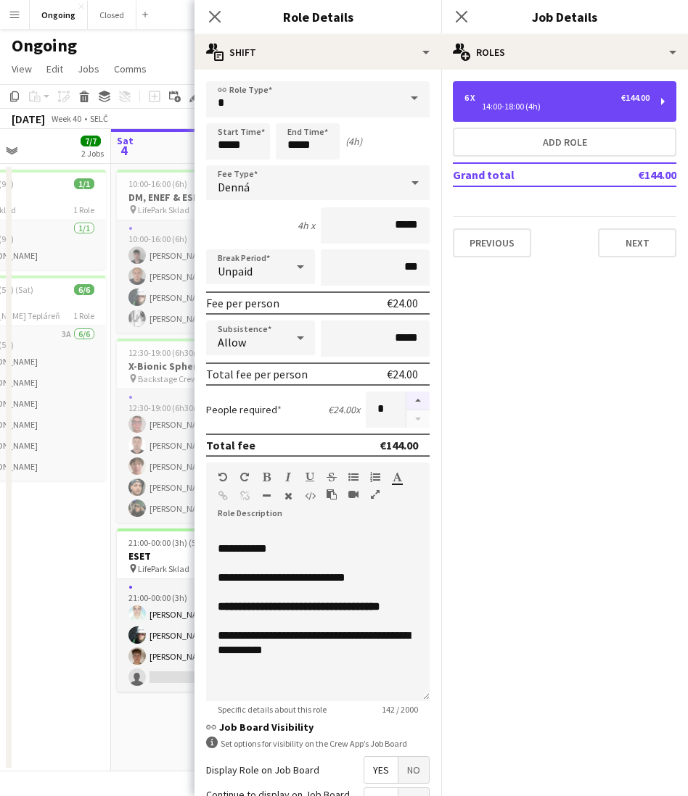  I want to click on span: Sat, so click(125, 141).